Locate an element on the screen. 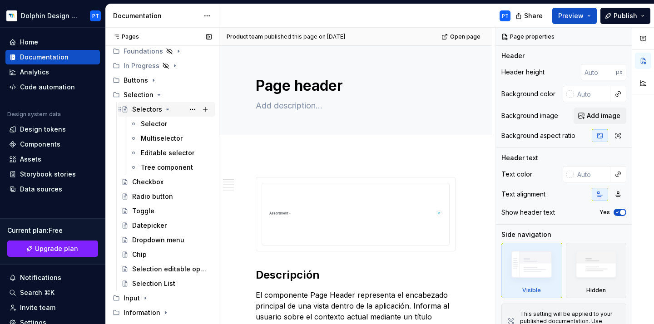 Image resolution: width=654 pixels, height=324 pixels. span: Share is located at coordinates (534, 16).